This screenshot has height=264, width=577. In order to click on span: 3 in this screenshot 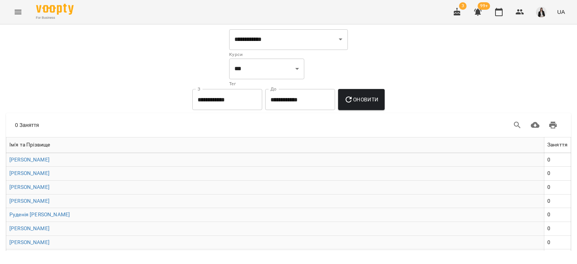, I will do `click(463, 6)`.